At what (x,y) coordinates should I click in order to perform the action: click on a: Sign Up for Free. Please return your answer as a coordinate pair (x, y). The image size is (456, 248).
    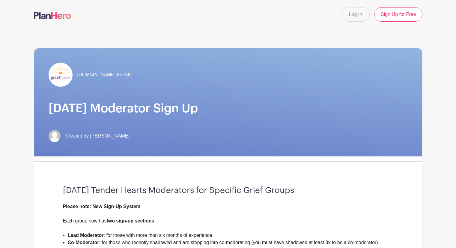
    Looking at the image, I should click on (398, 14).